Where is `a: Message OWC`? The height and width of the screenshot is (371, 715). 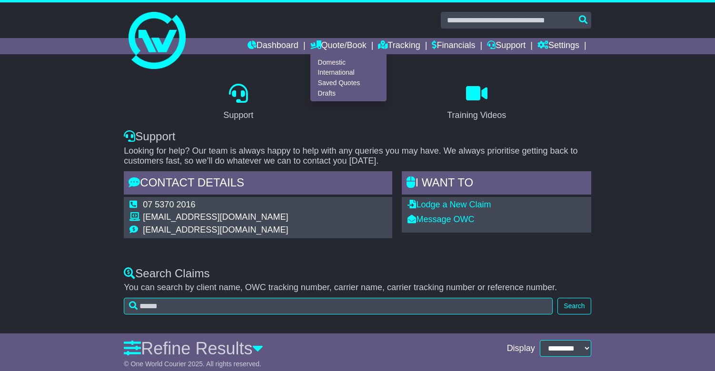 a: Message OWC is located at coordinates (441, 219).